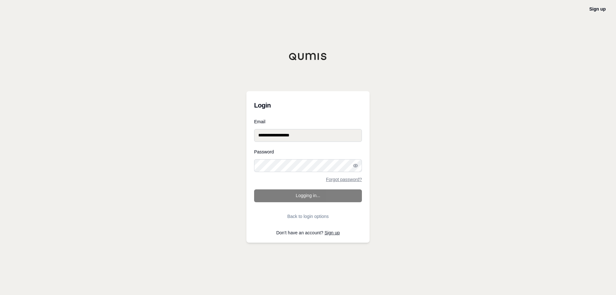  Describe the element at coordinates (344, 179) in the screenshot. I see `a: Forgot password?` at that location.